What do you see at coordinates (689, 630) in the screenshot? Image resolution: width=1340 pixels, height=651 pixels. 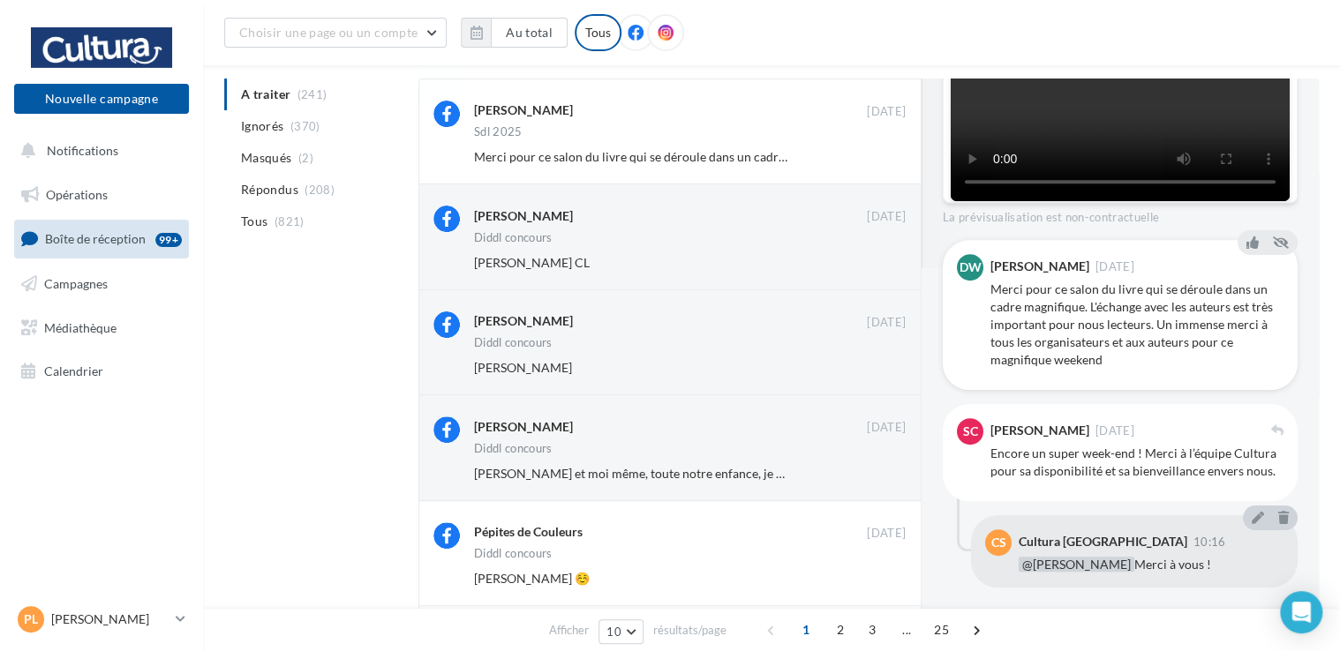 I see `span: résultats/page` at bounding box center [689, 630].